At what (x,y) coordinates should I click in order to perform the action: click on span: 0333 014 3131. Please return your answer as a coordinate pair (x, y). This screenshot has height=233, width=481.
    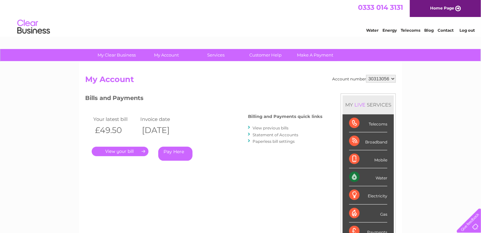
    Looking at the image, I should click on (381, 7).